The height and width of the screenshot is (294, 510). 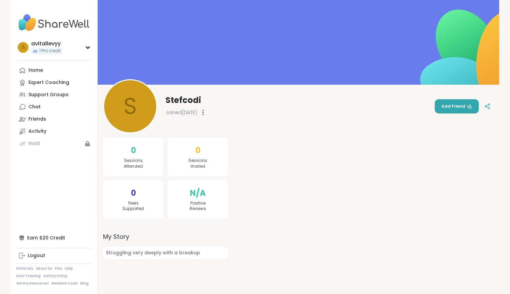 What do you see at coordinates (54, 23) in the screenshot?
I see `img: ShareWell Nav Logo` at bounding box center [54, 23].